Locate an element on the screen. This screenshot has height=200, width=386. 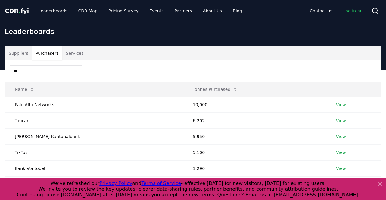
td: 10,000 is located at coordinates (255, 104).